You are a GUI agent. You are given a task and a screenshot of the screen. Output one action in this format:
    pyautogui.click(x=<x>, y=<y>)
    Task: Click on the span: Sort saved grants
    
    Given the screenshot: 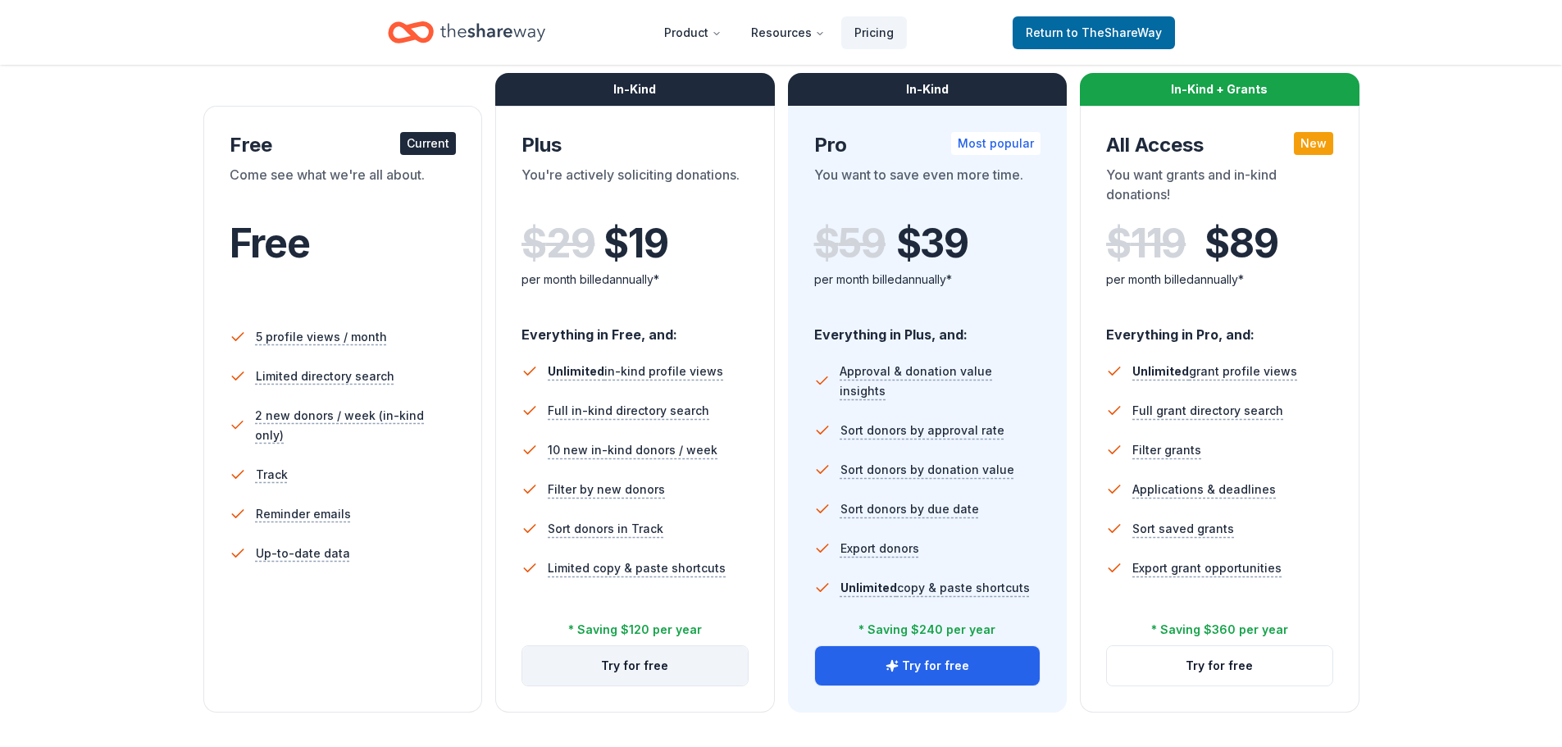 What is the action you would take?
    pyautogui.click(x=1184, y=529)
    